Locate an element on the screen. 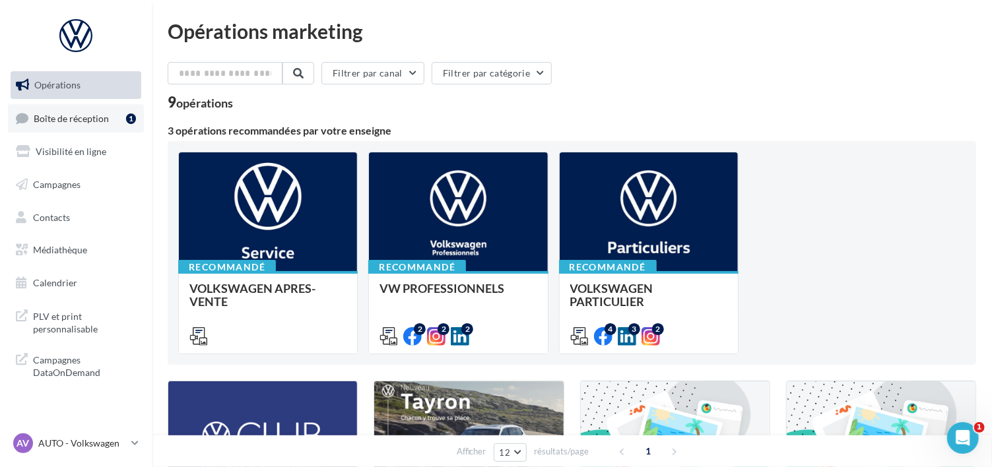  a: AV AUTO - Volkswagen is located at coordinates (76, 444).